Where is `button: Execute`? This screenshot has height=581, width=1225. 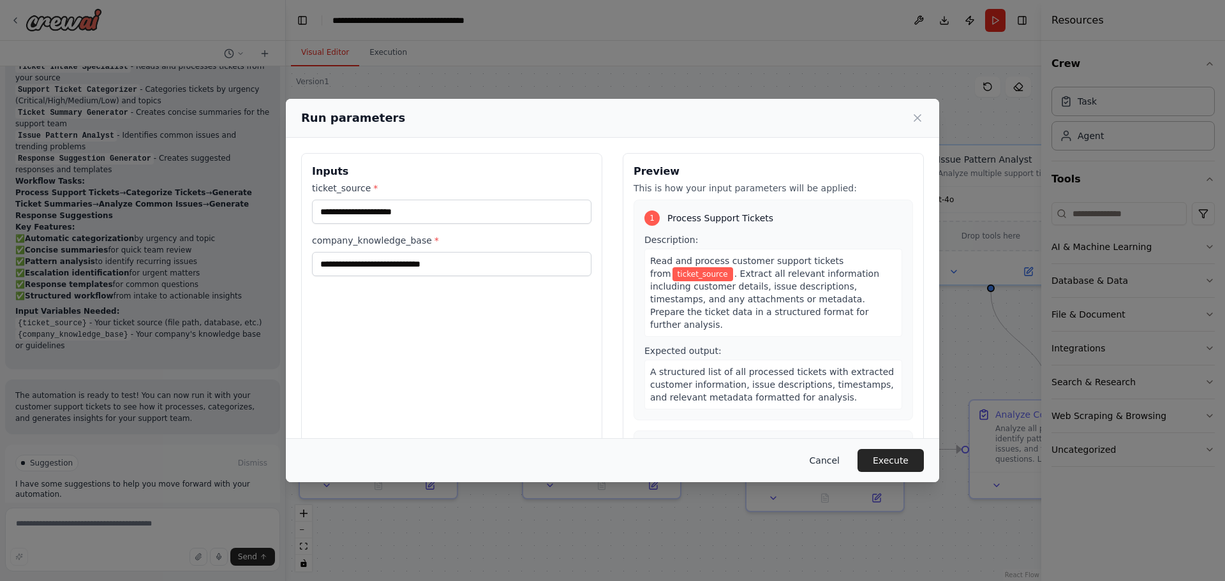
button: Execute is located at coordinates (891, 461).